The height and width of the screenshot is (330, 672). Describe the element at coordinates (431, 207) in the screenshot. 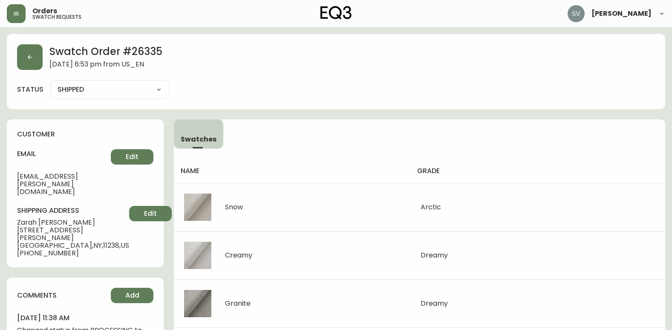

I see `span: Arctic` at that location.